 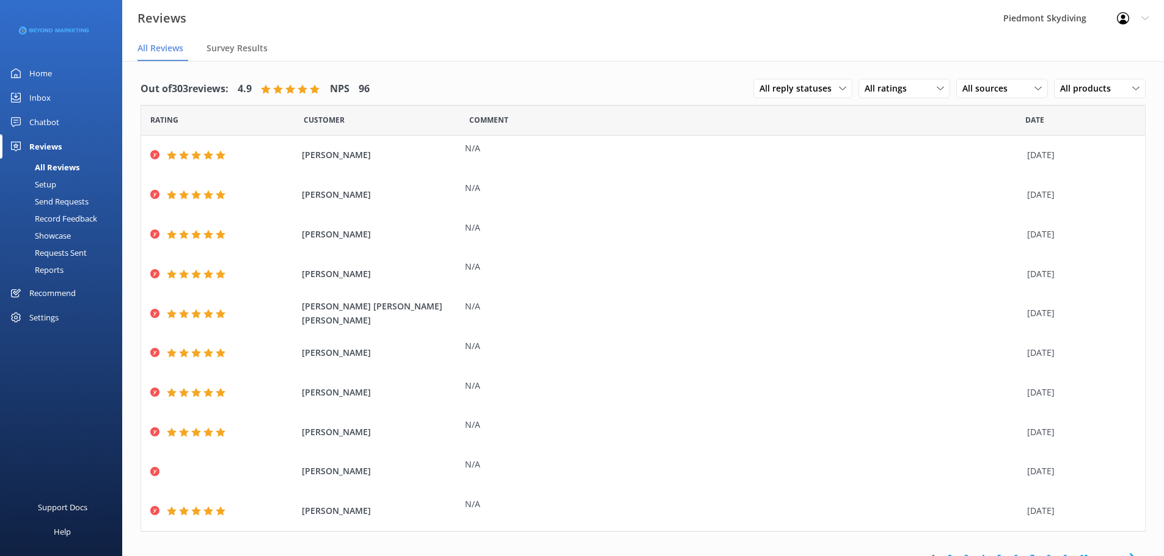 What do you see at coordinates (65, 184) in the screenshot?
I see `a: Setup` at bounding box center [65, 184].